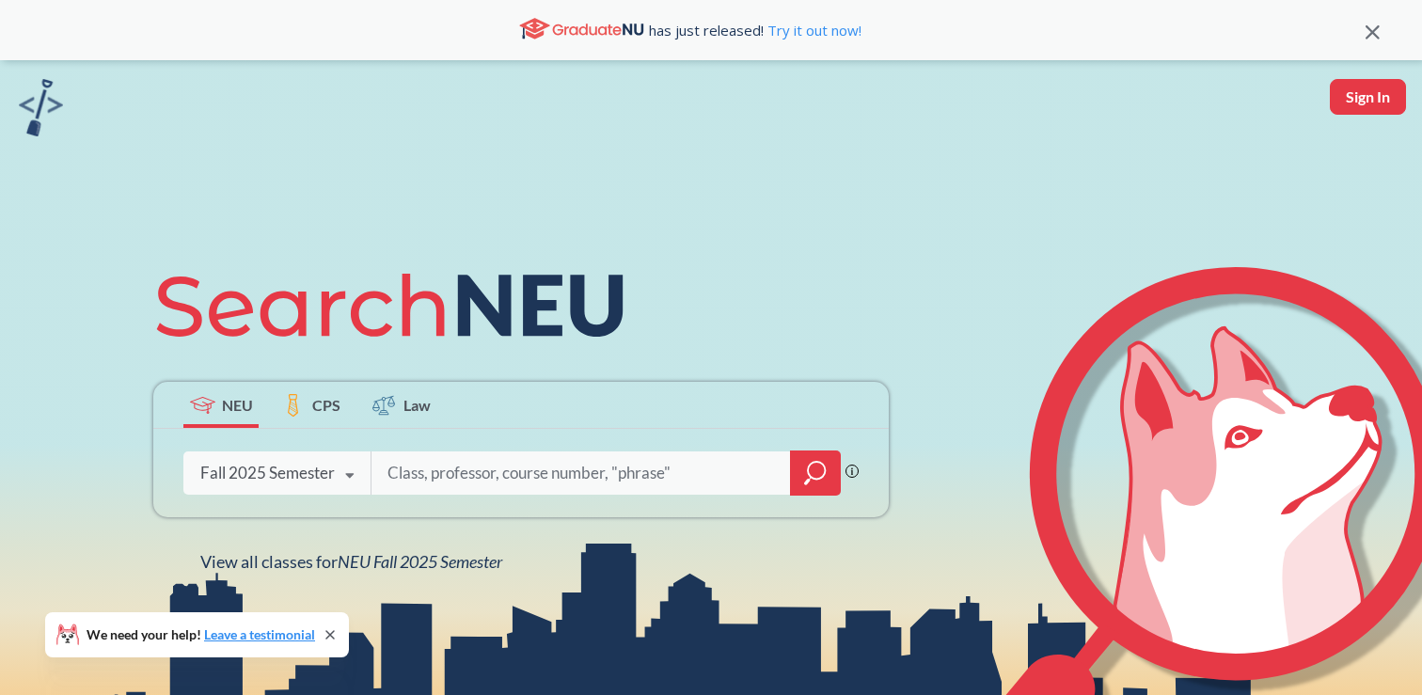 Image resolution: width=1422 pixels, height=695 pixels. Describe the element at coordinates (755, 30) in the screenshot. I see `span: has just released!` at that location.